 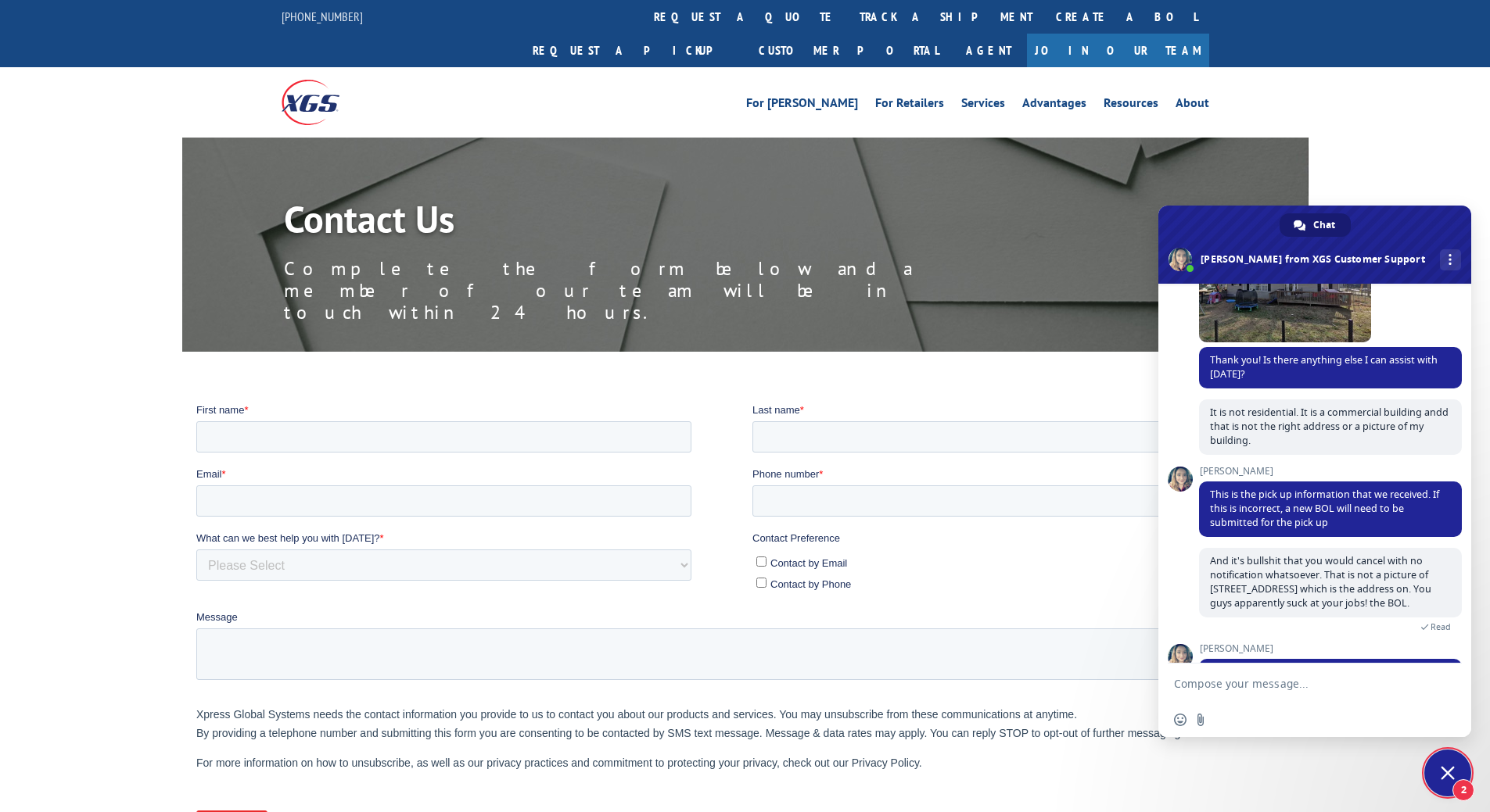 What do you see at coordinates (1192, 105) in the screenshot?
I see `a: About` at bounding box center [1192, 105].